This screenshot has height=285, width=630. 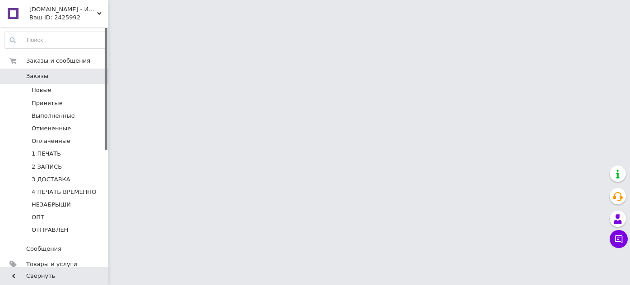 What do you see at coordinates (50, 230) in the screenshot?
I see `span: ОТПРАВЛЕН` at bounding box center [50, 230].